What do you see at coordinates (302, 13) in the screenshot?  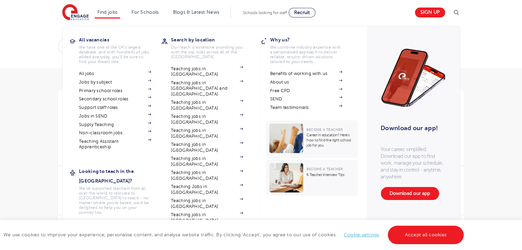 I see `a: Recruit` at bounding box center [302, 13].